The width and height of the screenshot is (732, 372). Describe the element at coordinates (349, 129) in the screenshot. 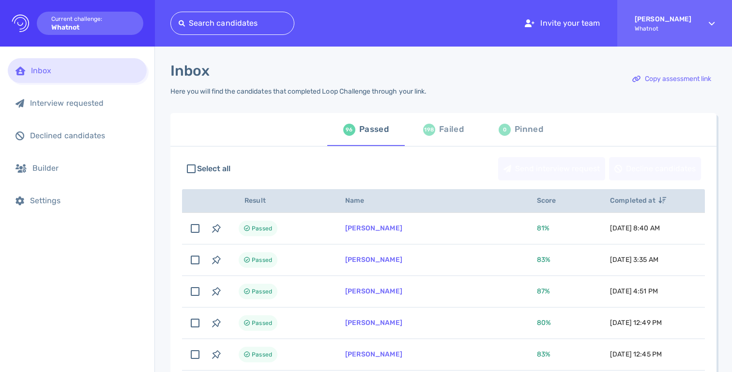

I see `div: 96` at that location.